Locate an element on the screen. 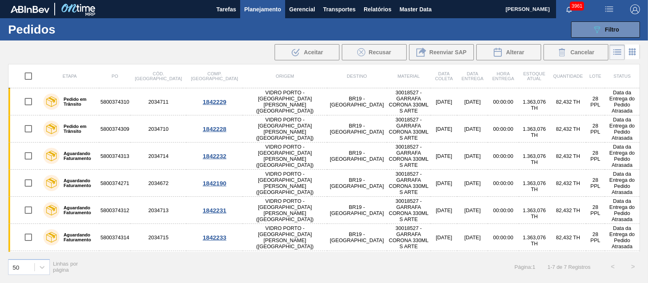 The image size is (648, 283). span: Hora Entrega is located at coordinates (503, 76).